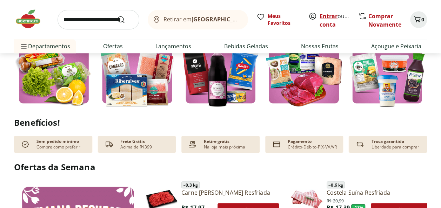 Image resolution: width=441 pixels, height=208 pixels. Describe the element at coordinates (303, 55) in the screenshot. I see `img: açougue` at that location.